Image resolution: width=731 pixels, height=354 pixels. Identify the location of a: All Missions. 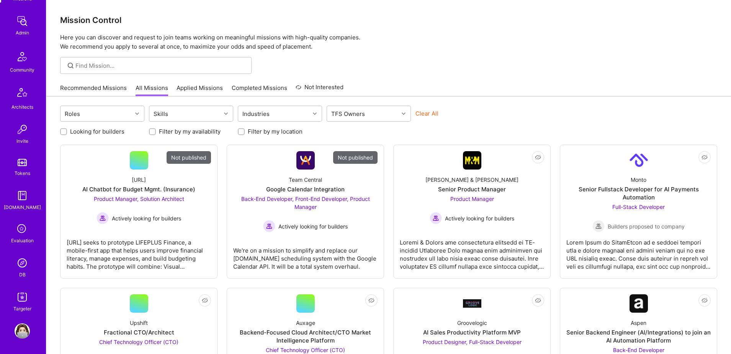
(152, 90).